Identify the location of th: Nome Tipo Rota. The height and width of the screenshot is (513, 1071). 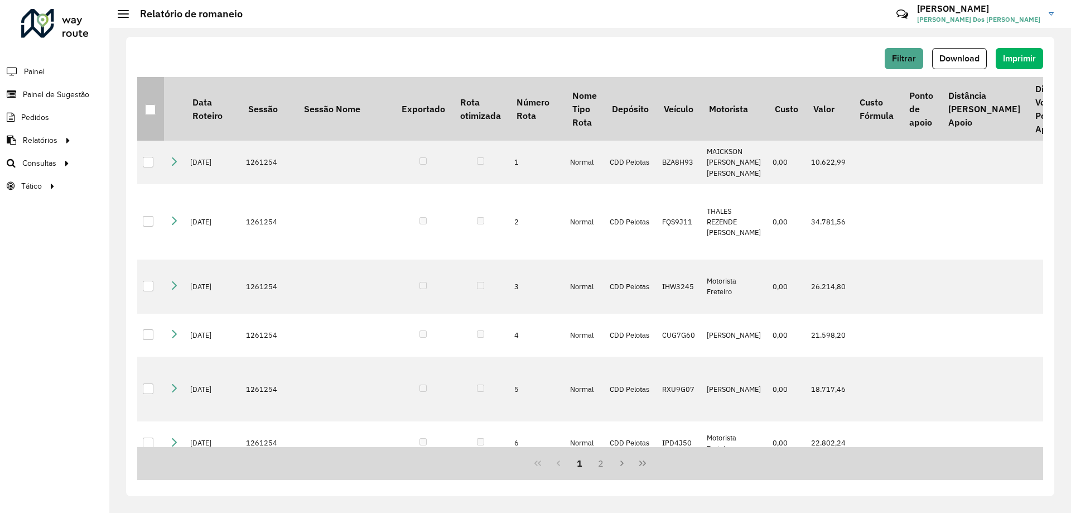
(584, 109).